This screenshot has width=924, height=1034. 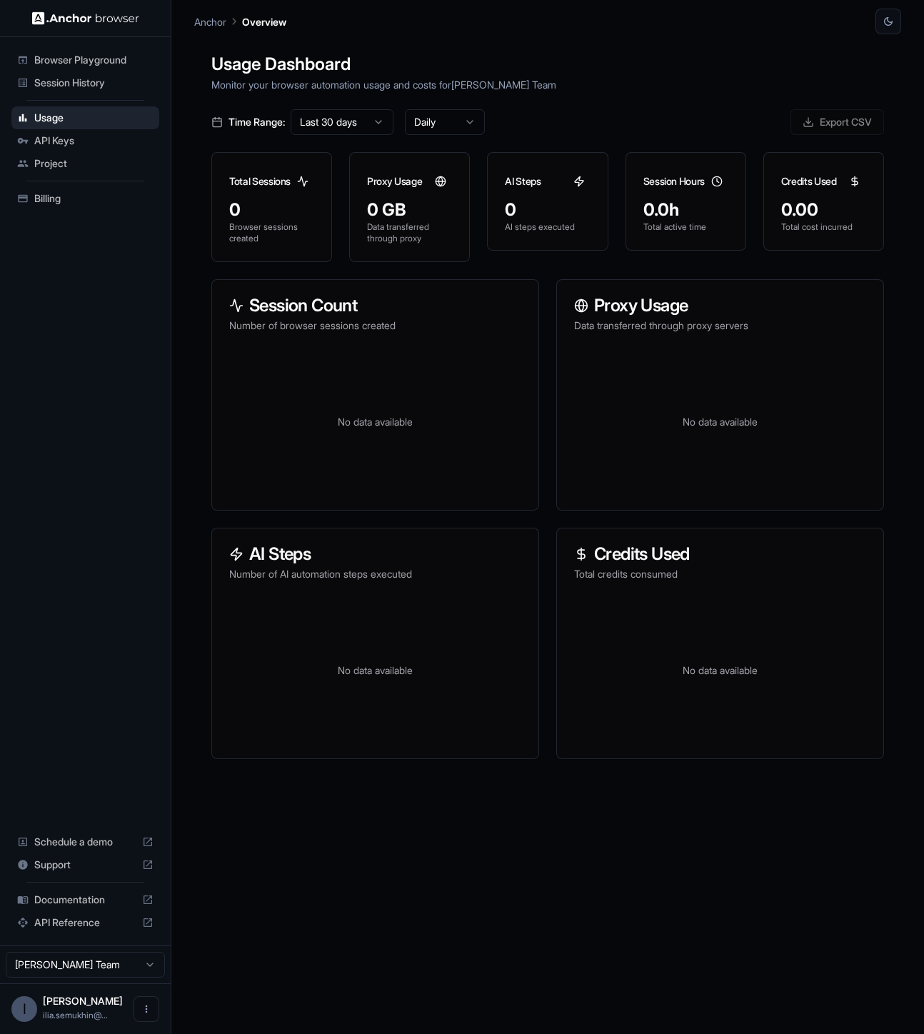 What do you see at coordinates (240, 21) in the screenshot?
I see `nav: breadcrumb` at bounding box center [240, 21].